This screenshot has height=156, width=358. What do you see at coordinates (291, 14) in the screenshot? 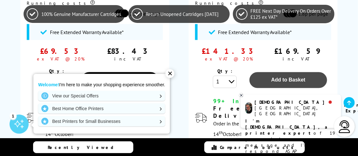
I see `span: FREE Next Day Delivery On Orders Over £125 ex VAT*` at bounding box center [291, 14].